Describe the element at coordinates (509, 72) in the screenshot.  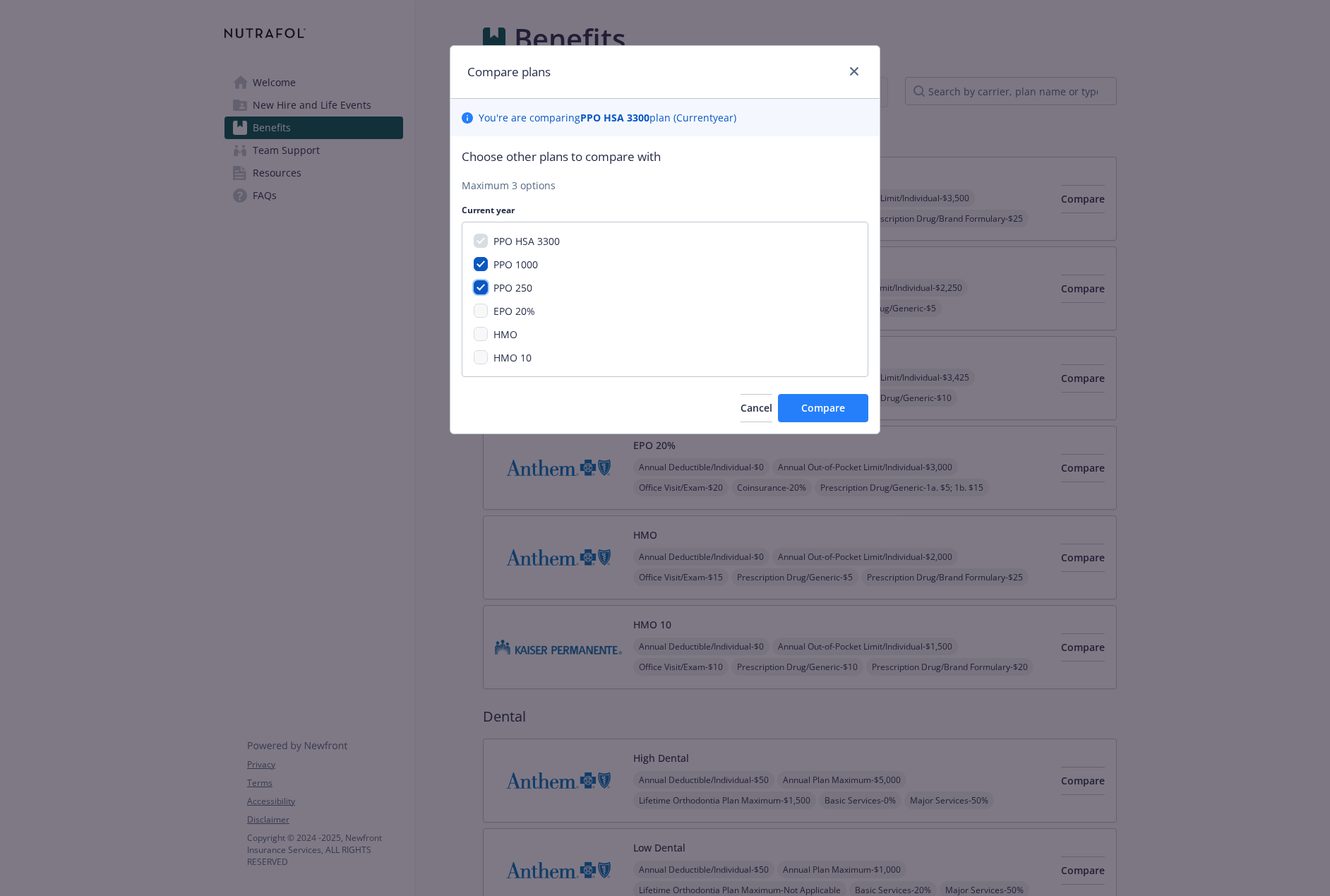
I see `h1: Compare plans` at that location.